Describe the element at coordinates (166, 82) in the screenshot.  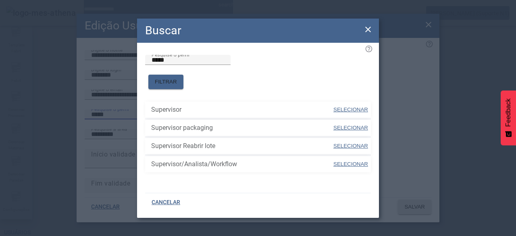
I see `span: FILTRAR` at that location.